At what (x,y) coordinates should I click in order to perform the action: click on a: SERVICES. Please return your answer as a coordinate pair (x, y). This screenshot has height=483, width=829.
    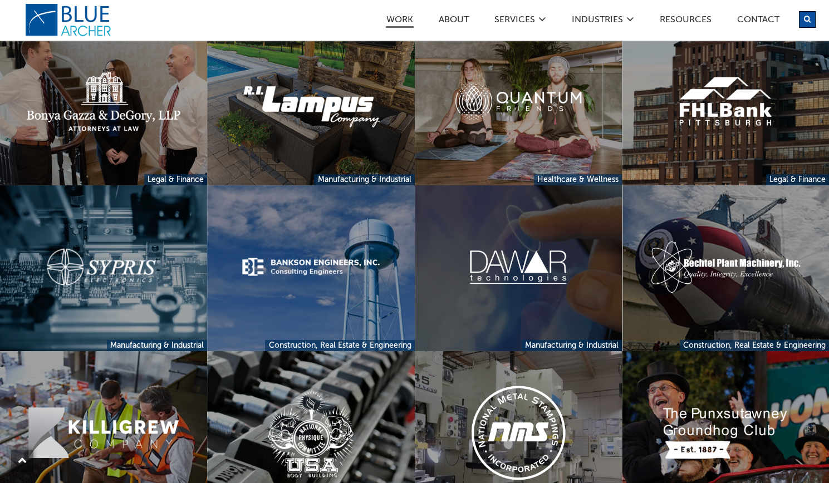
    Looking at the image, I should click on (514, 21).